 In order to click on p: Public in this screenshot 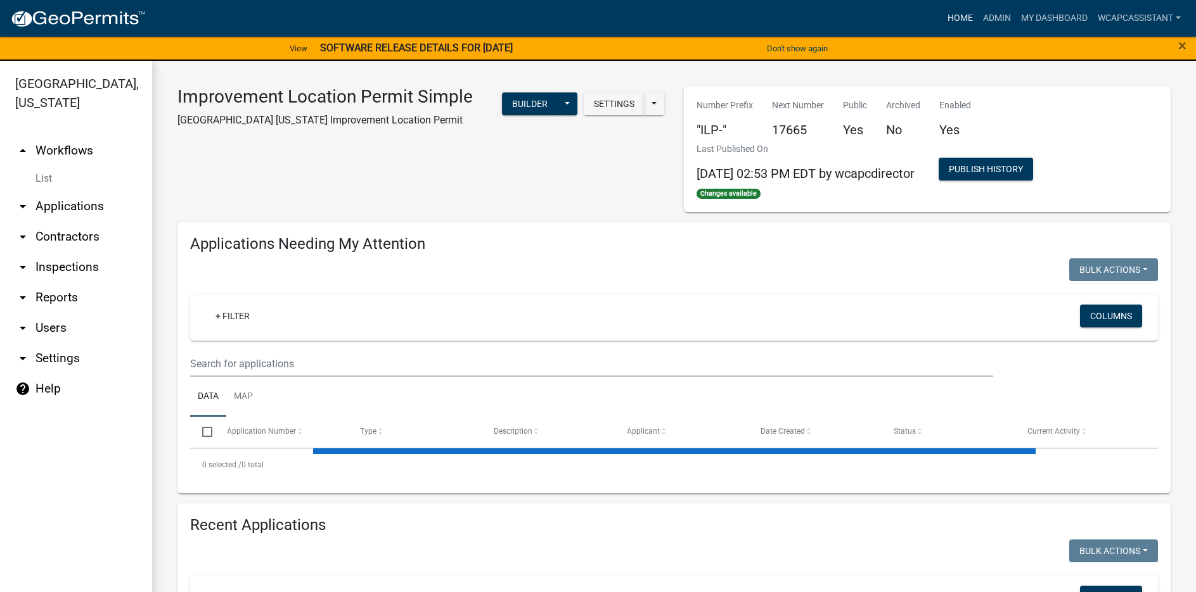, I will do `click(855, 105)`.